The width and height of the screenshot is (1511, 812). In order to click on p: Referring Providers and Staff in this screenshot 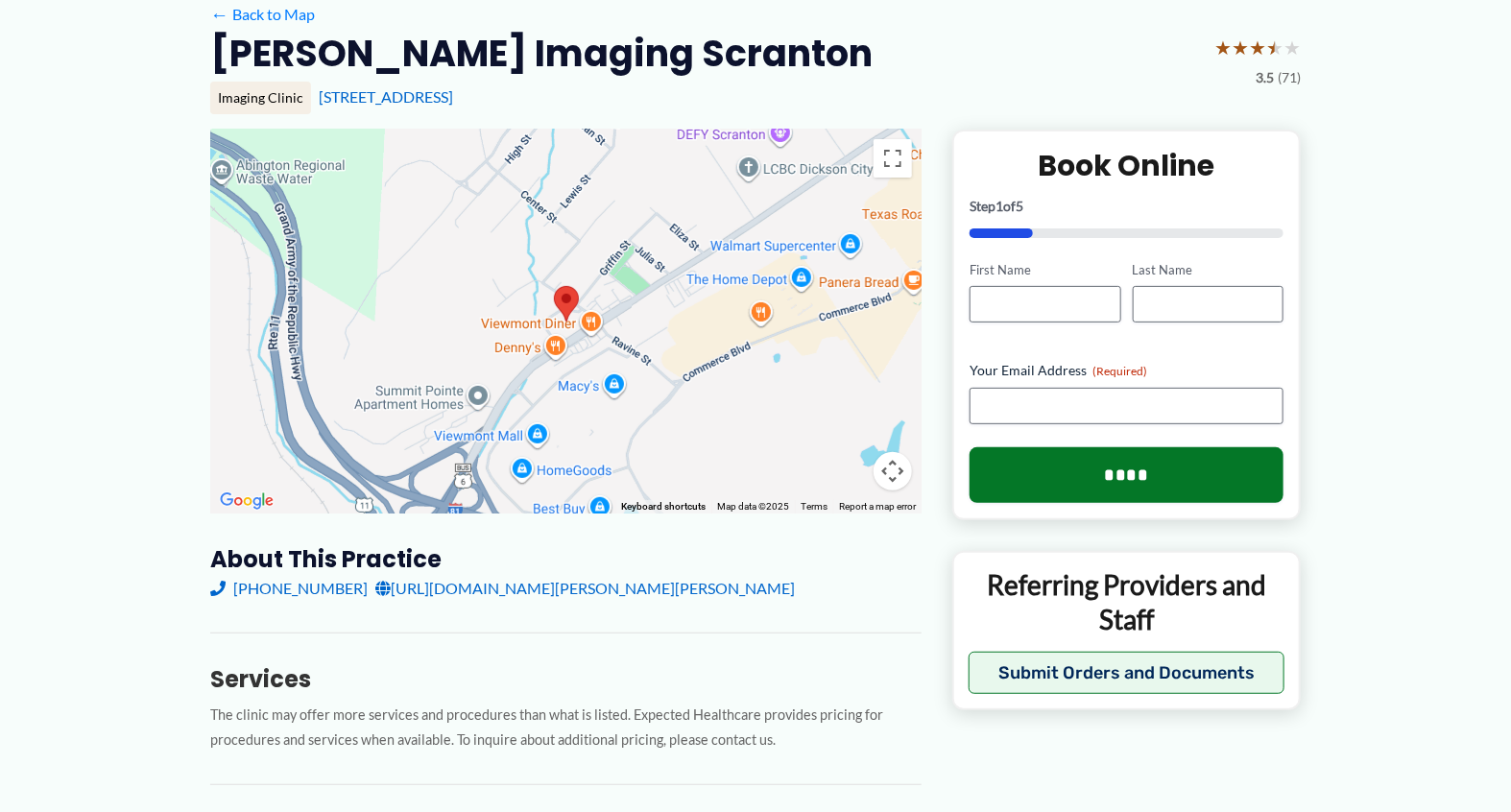, I will do `click(1126, 602)`.